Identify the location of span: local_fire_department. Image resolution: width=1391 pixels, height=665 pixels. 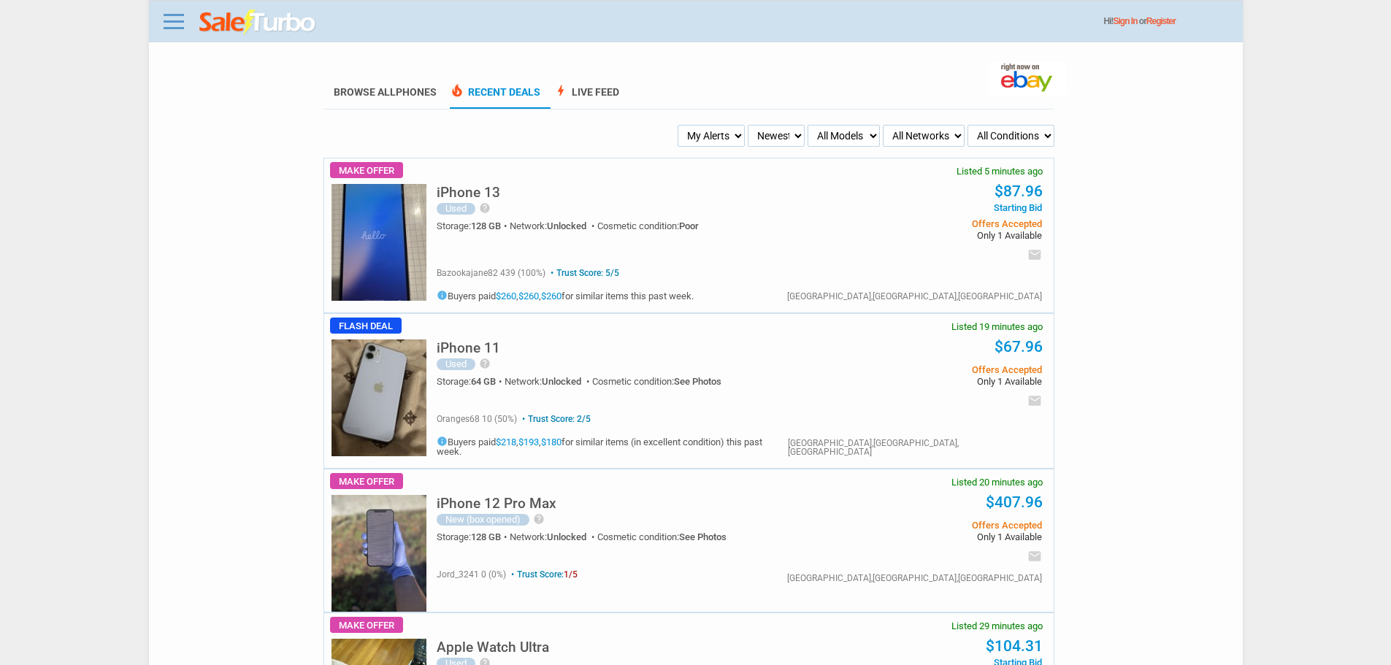
(457, 91).